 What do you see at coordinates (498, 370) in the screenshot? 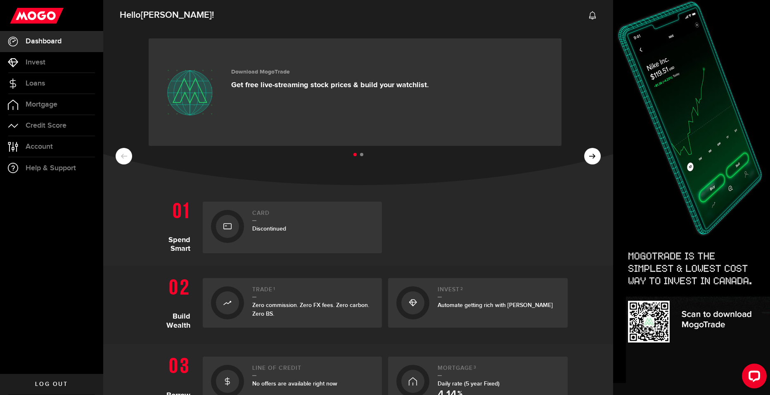
I see `h2: Mortgage` at bounding box center [498, 370].